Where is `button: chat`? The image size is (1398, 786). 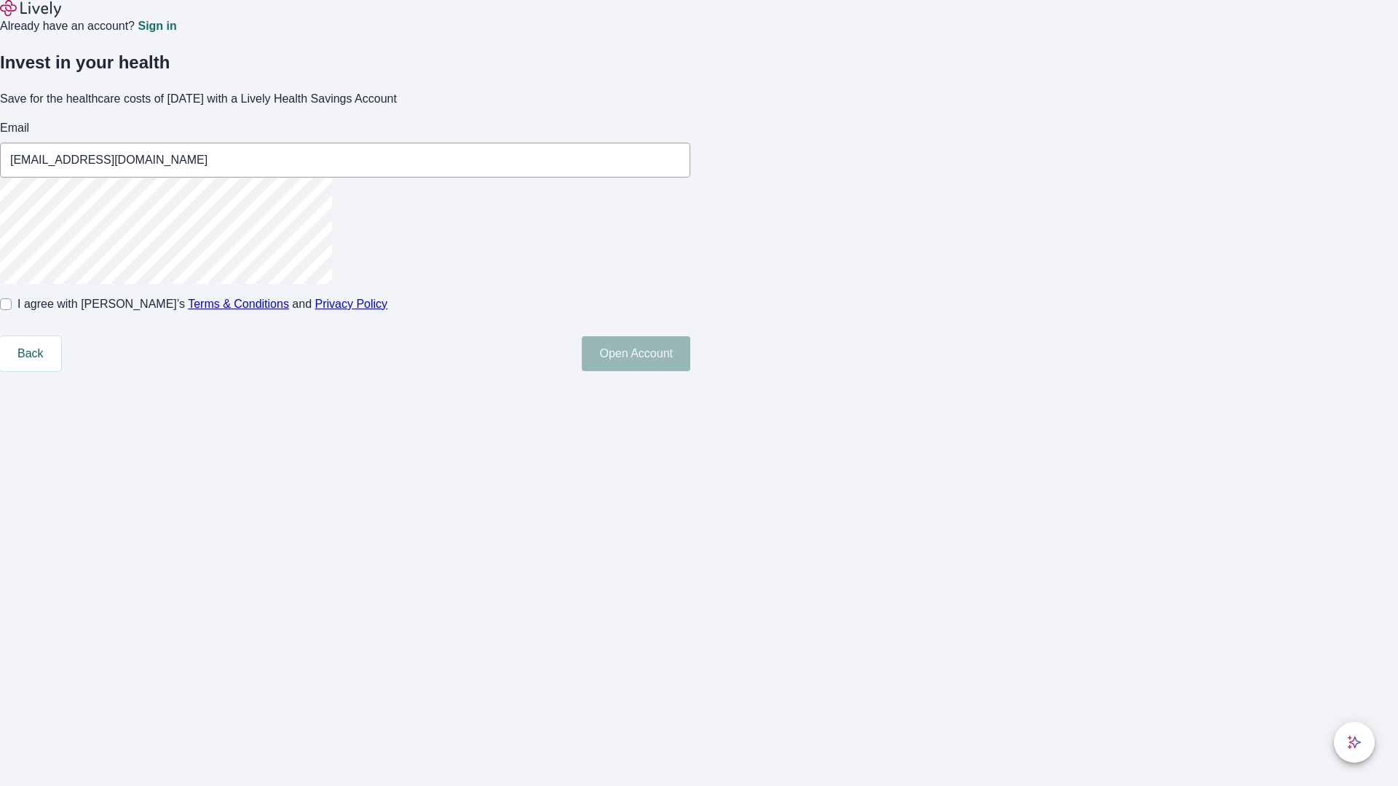
button: chat is located at coordinates (1354, 743).